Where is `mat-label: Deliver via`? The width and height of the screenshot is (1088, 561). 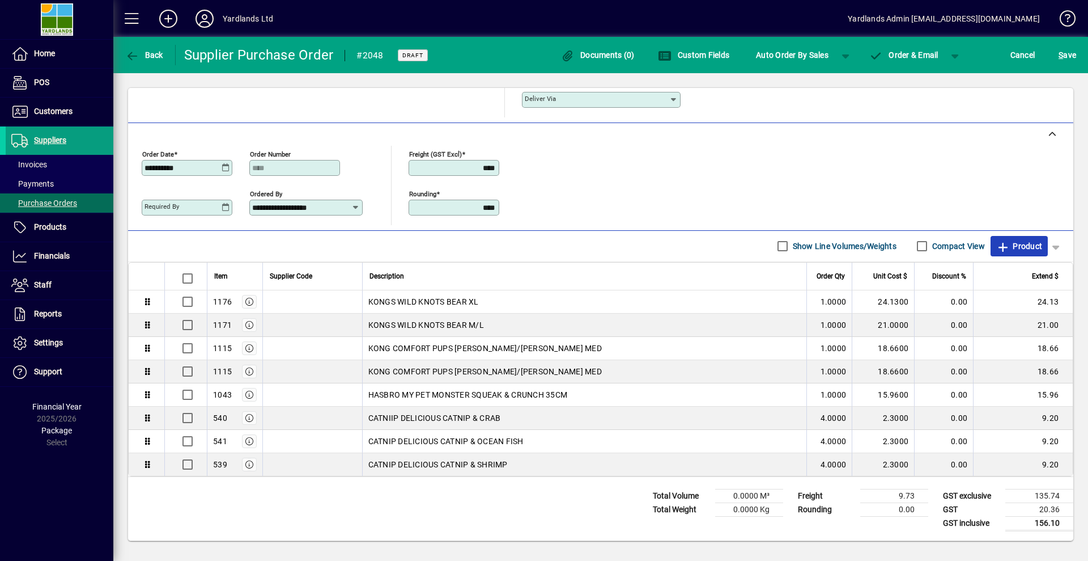 mat-label: Deliver via is located at coordinates (540, 99).